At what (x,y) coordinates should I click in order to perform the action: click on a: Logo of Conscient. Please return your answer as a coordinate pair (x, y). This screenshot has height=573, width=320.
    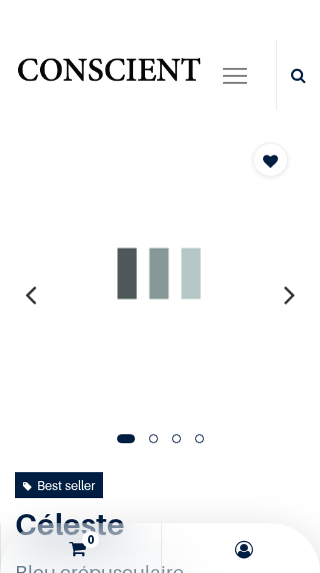
    Looking at the image, I should click on (109, 75).